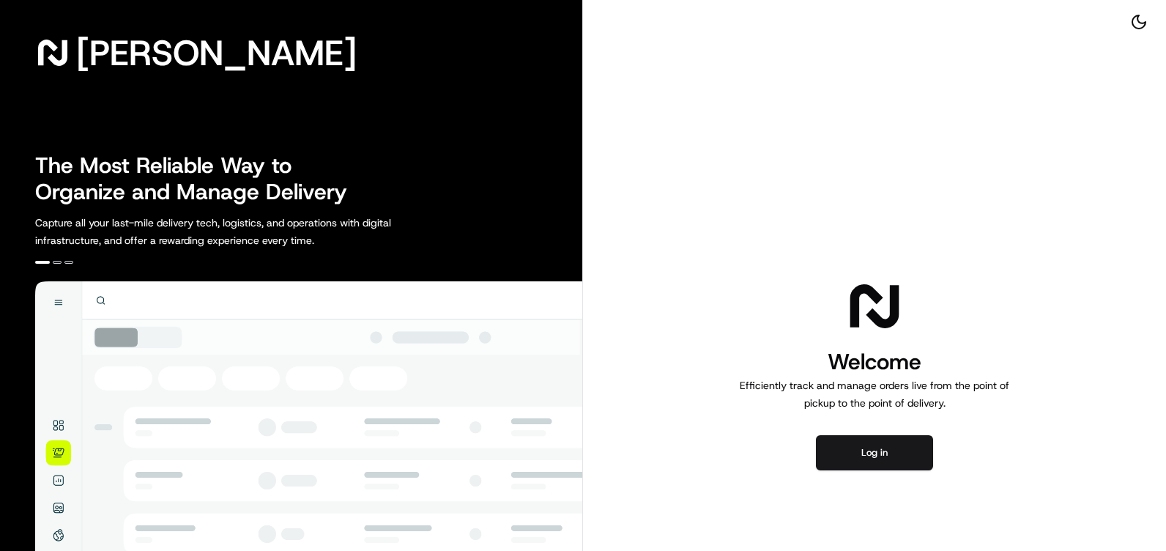 The image size is (1166, 551). What do you see at coordinates (875, 362) in the screenshot?
I see `h1: Welcome` at bounding box center [875, 362].